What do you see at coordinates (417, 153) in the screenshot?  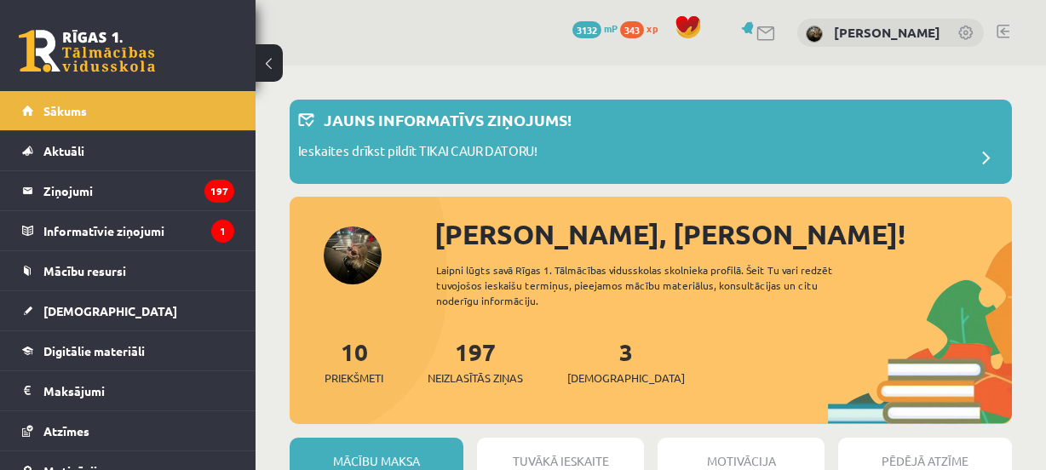 I see `p: Ieskaites drīkst pildīt TIKAI CAUR DATORU!` at bounding box center [417, 153].